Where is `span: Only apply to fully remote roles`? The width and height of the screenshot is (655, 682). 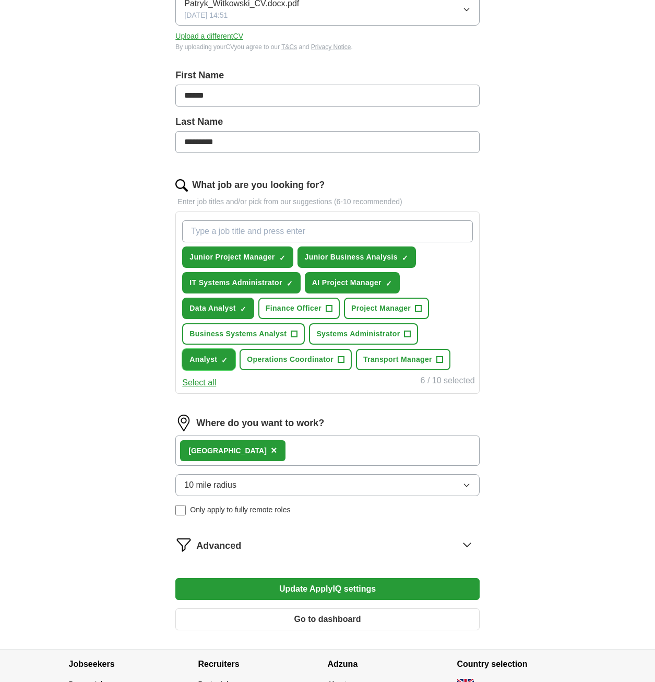
span: Only apply to fully remote roles is located at coordinates (240, 509).